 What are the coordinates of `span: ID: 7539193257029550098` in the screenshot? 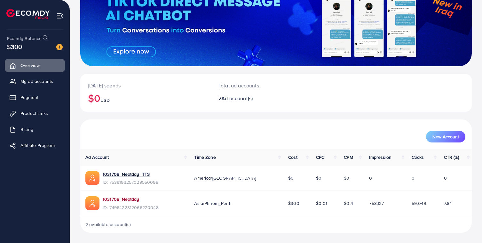 It's located at (130, 182).